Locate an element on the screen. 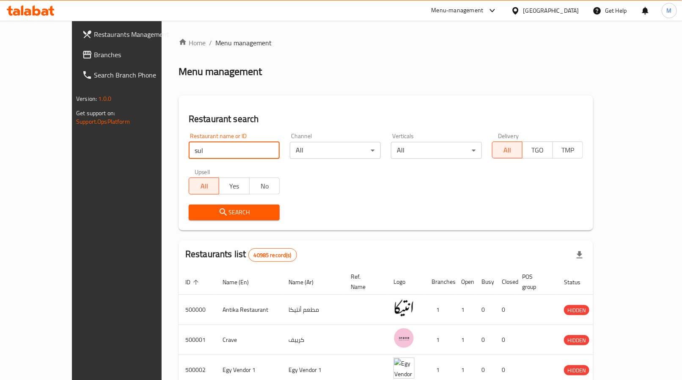 The width and height of the screenshot is (682, 380). span: 1.0.0 is located at coordinates (105, 99).